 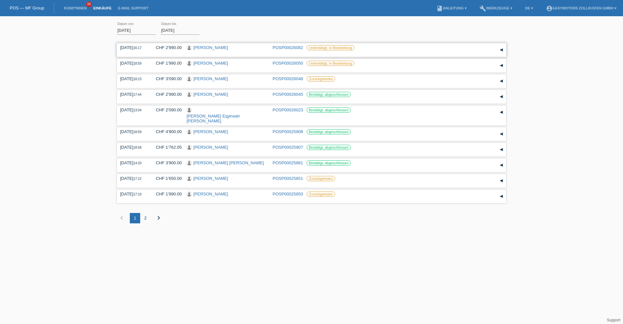 I want to click on a: POSP00025908, so click(x=288, y=131).